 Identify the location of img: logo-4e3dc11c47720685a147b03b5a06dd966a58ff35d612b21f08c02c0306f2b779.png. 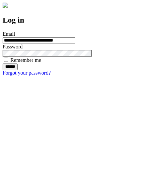
(5, 5).